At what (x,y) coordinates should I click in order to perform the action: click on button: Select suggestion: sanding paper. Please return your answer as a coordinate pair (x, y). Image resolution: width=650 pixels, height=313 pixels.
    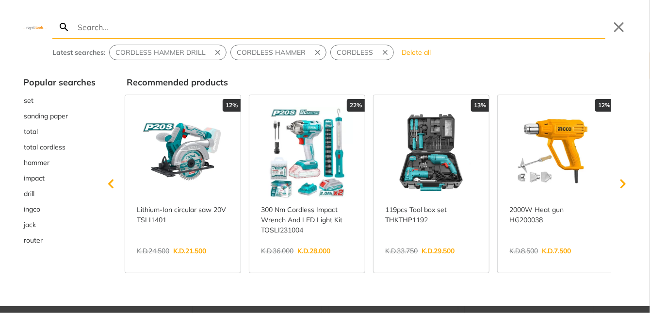
    Looking at the image, I should click on (59, 116).